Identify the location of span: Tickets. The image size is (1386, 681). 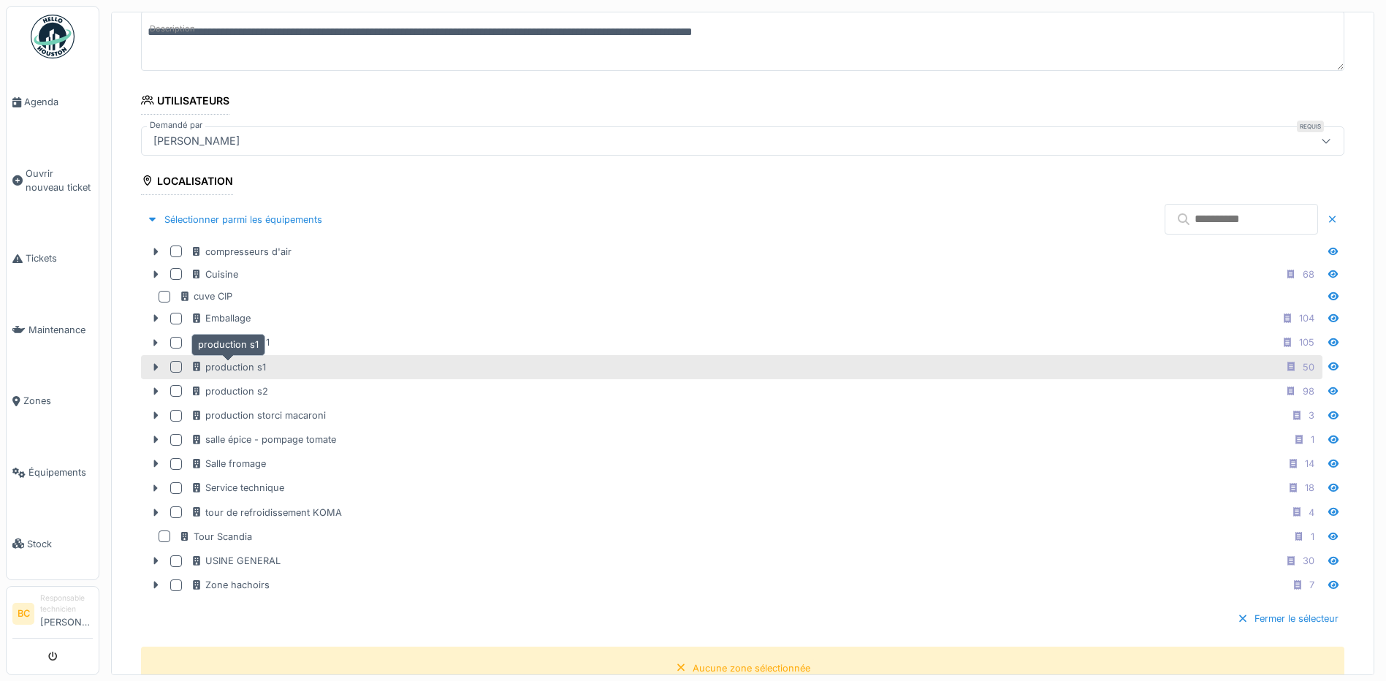
(59, 258).